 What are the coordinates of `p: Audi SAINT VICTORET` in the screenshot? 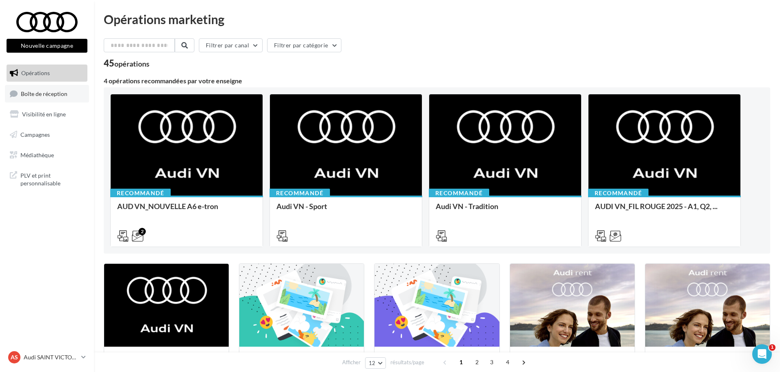 It's located at (51, 357).